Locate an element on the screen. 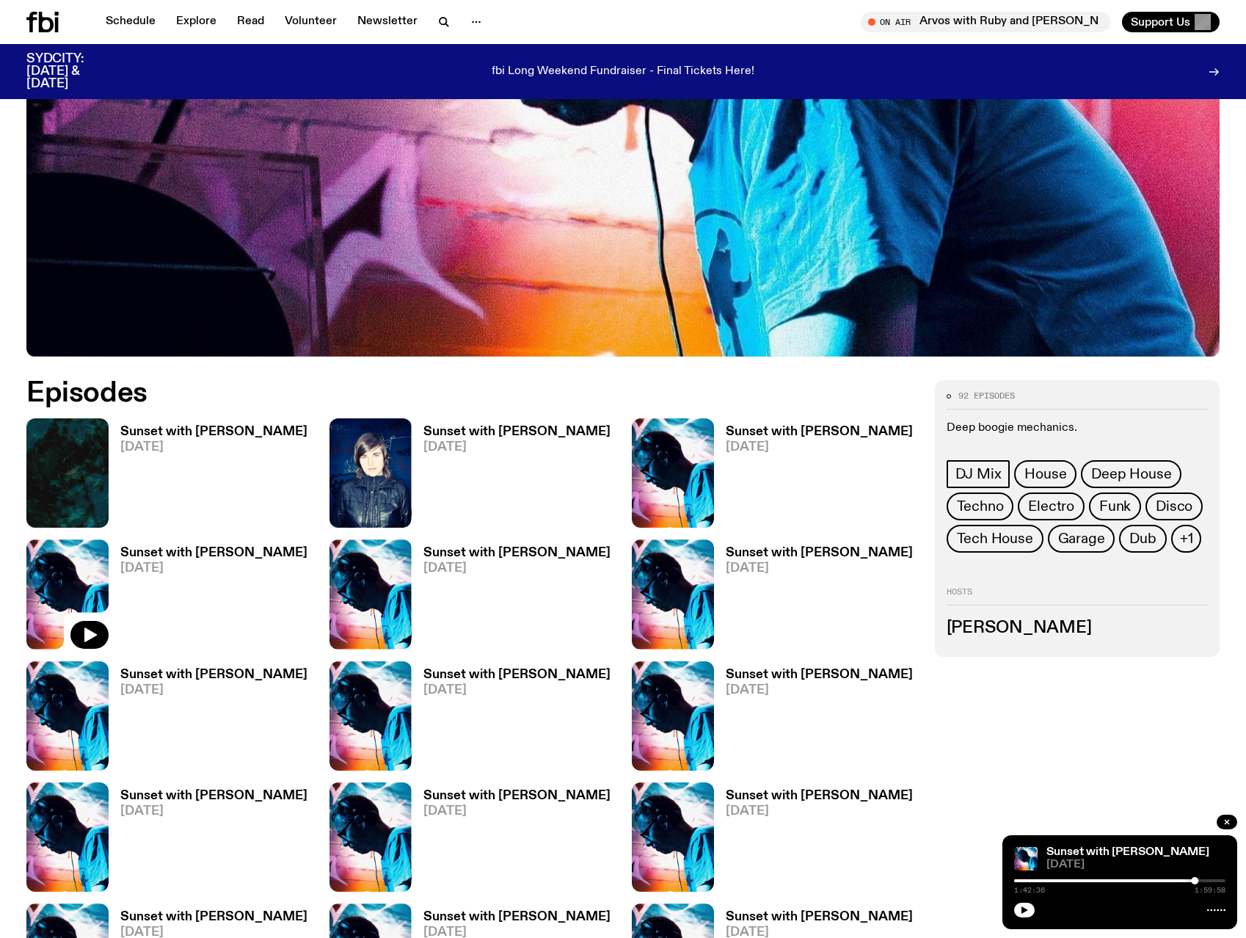  span: Support Us is located at coordinates (1160, 22).